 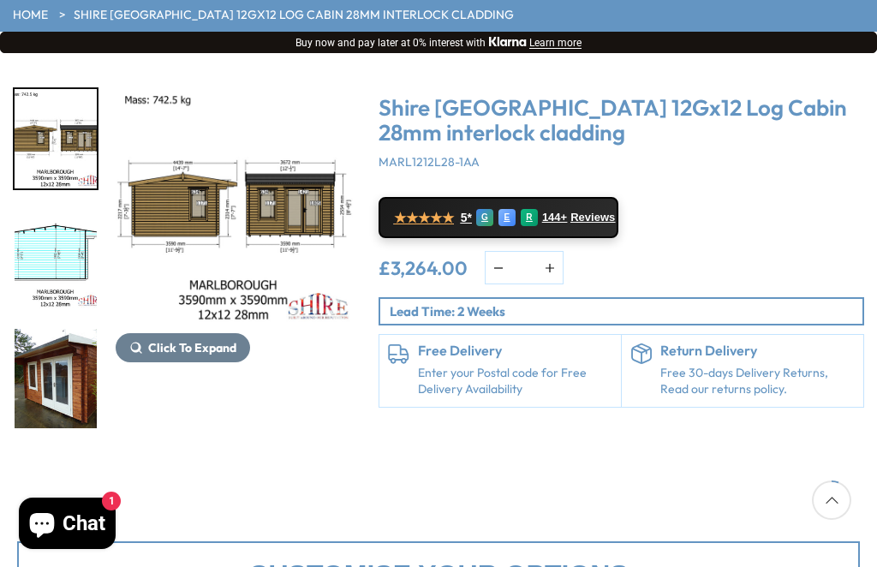 I want to click on h6: Return Delivery, so click(x=757, y=351).